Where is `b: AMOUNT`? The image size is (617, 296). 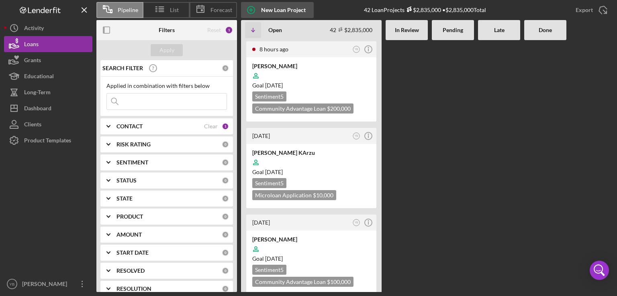 b: AMOUNT is located at coordinates (129, 235).